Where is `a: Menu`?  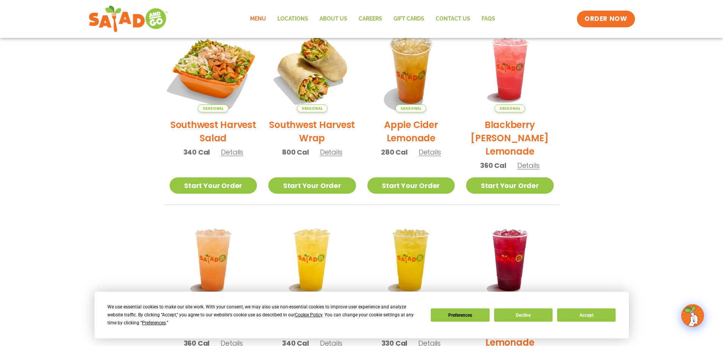 a: Menu is located at coordinates (258, 19).